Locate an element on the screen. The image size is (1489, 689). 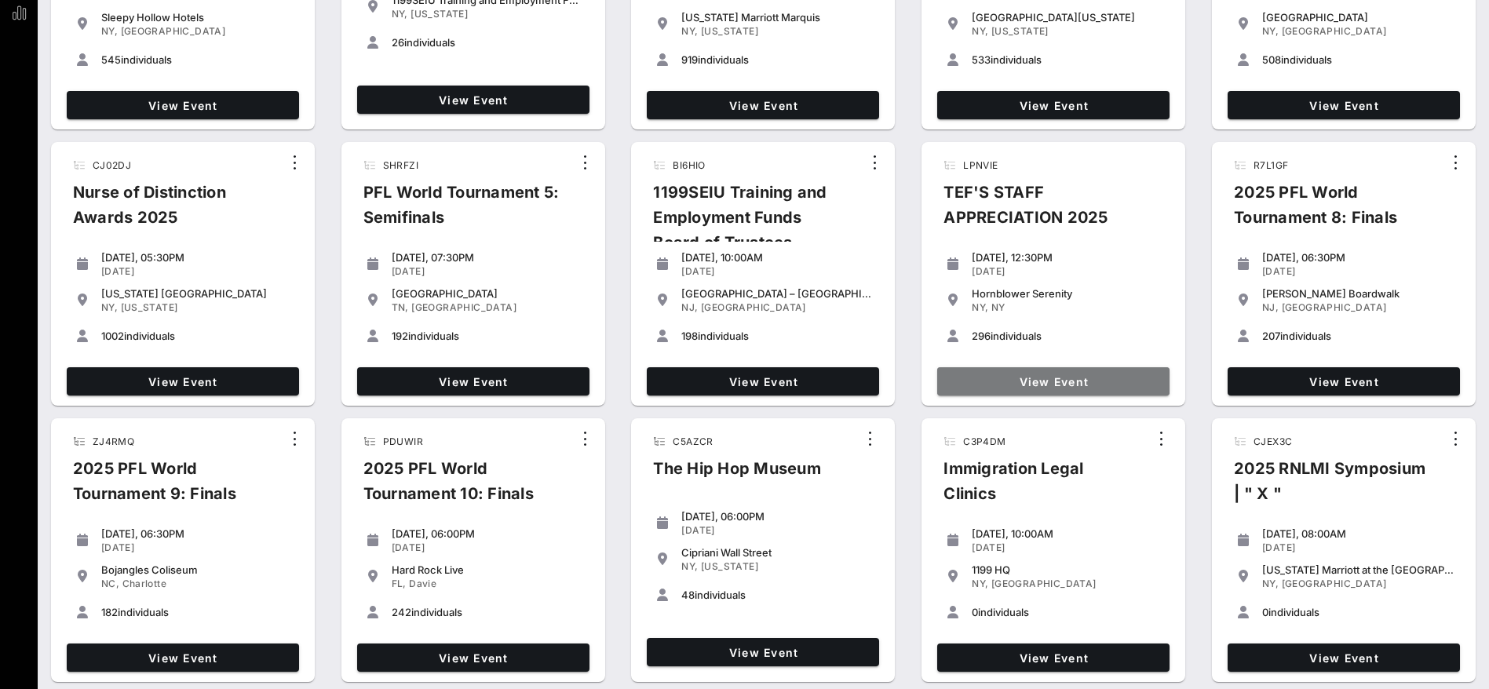
span: 48 is located at coordinates (688, 595).